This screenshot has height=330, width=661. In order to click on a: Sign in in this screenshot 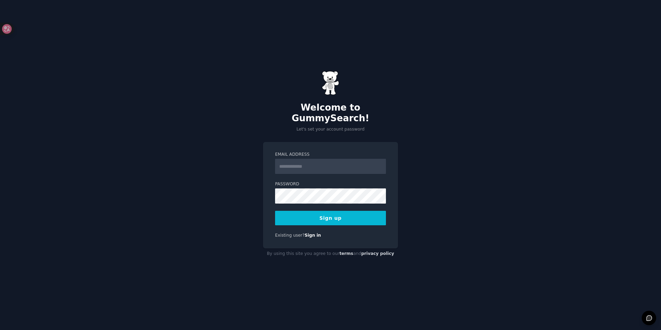, I will do `click(313, 235)`.